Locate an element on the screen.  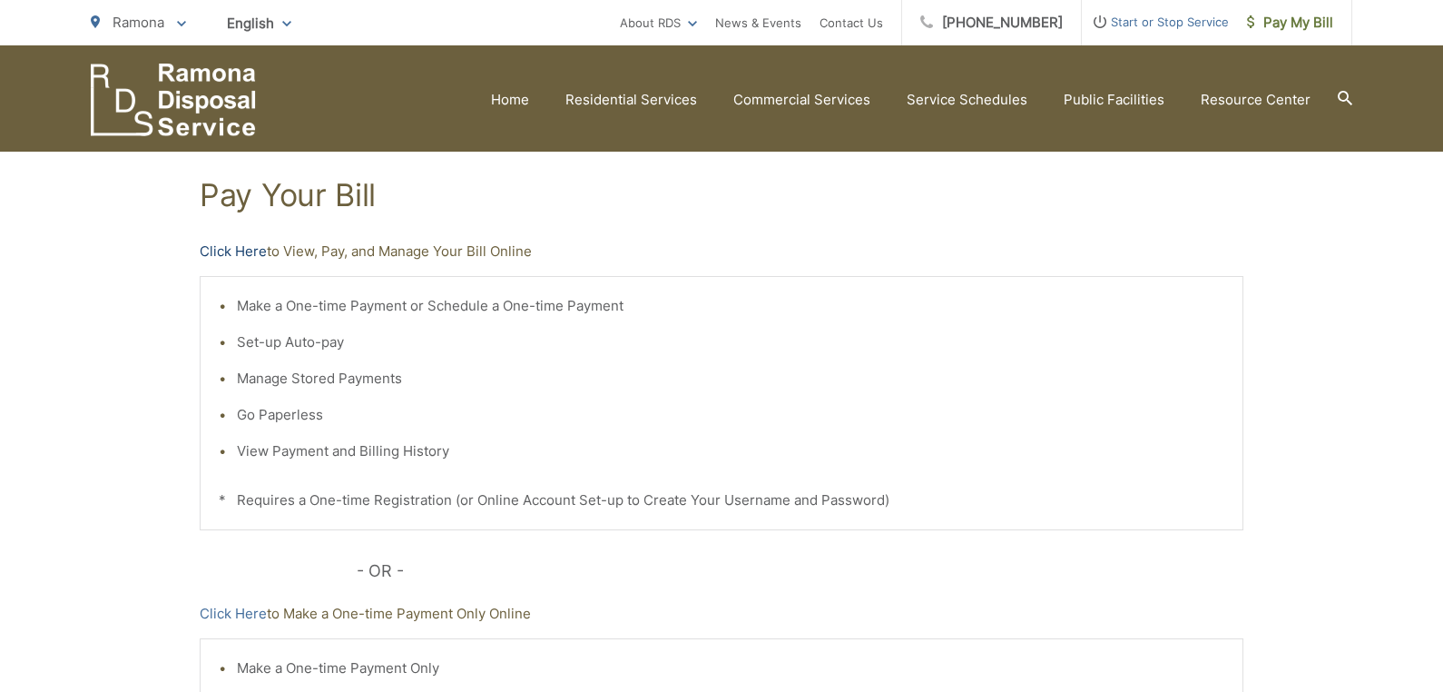
a: Contact Us is located at coordinates (851, 23).